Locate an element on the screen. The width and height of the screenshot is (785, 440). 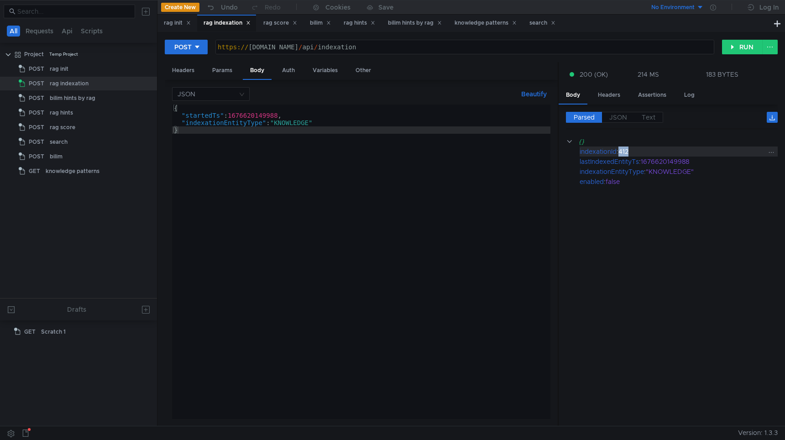
div: "KNOWLEDGE" is located at coordinates (707, 172).